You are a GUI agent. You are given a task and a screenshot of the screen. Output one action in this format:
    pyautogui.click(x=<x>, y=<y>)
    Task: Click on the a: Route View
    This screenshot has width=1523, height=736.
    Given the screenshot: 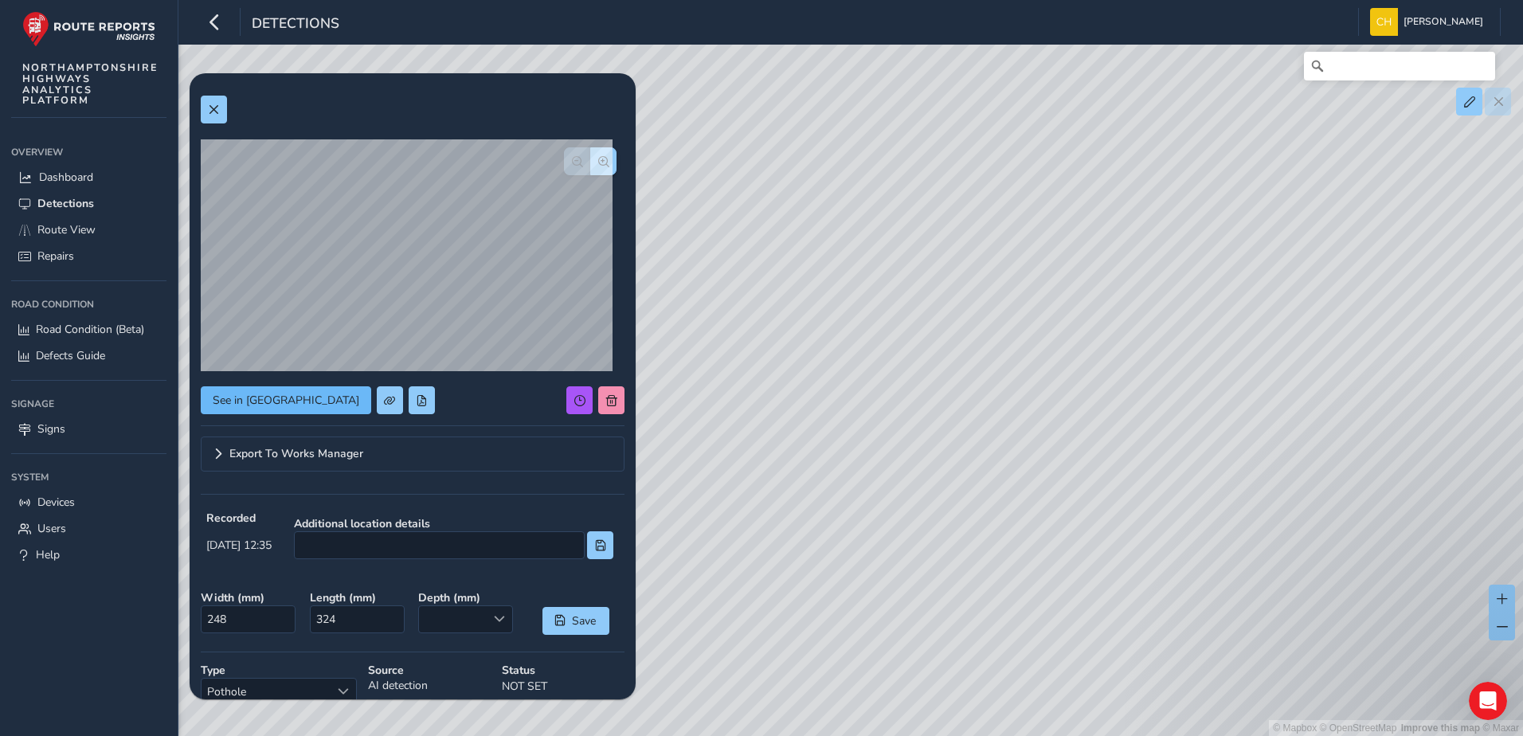 What is the action you would take?
    pyautogui.click(x=88, y=229)
    